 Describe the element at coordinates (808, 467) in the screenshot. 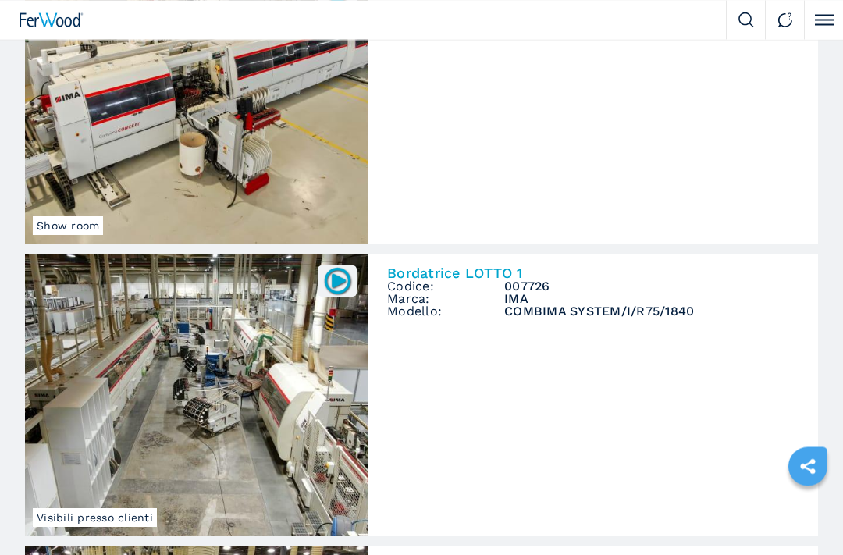

I see `a: sharethis` at that location.